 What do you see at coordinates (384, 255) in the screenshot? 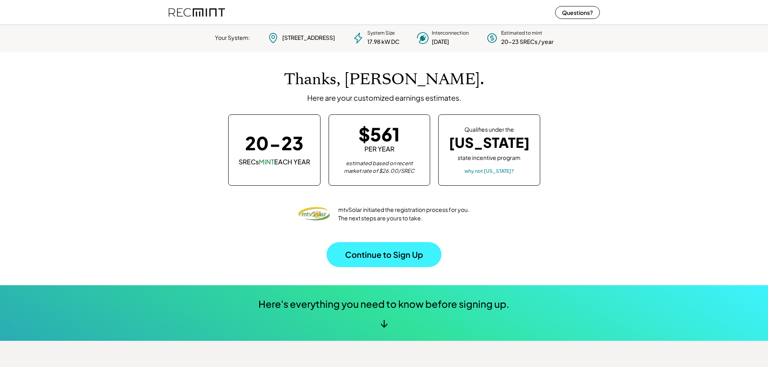
I see `button: Continue to Sign Up` at bounding box center [384, 255].